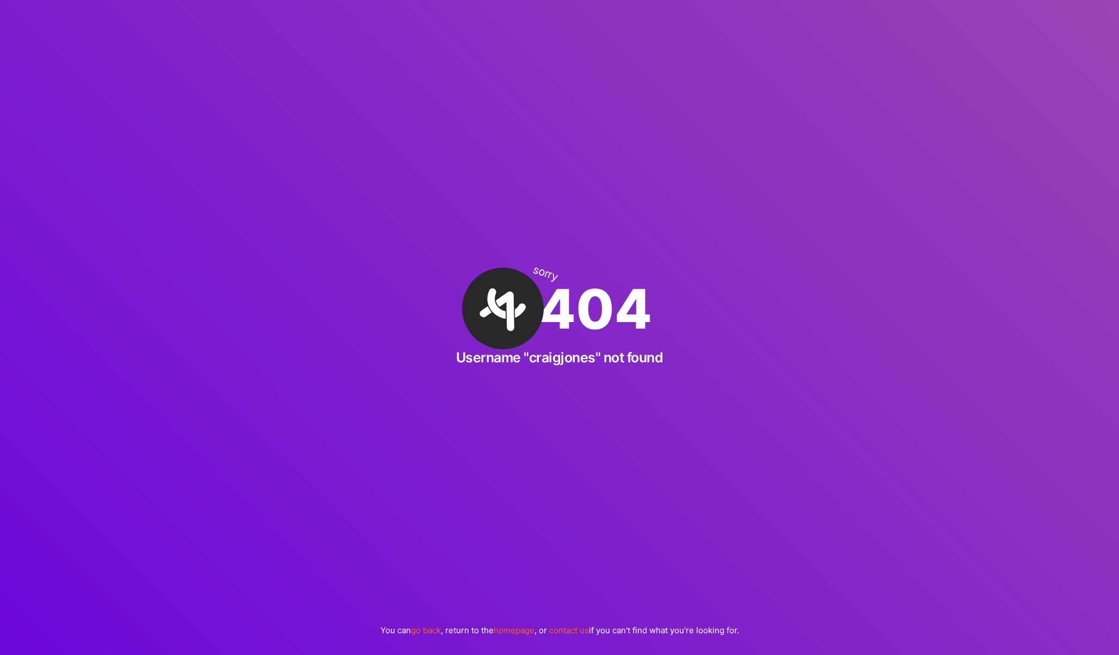 The height and width of the screenshot is (655, 1119). I want to click on div: 404, so click(559, 309).